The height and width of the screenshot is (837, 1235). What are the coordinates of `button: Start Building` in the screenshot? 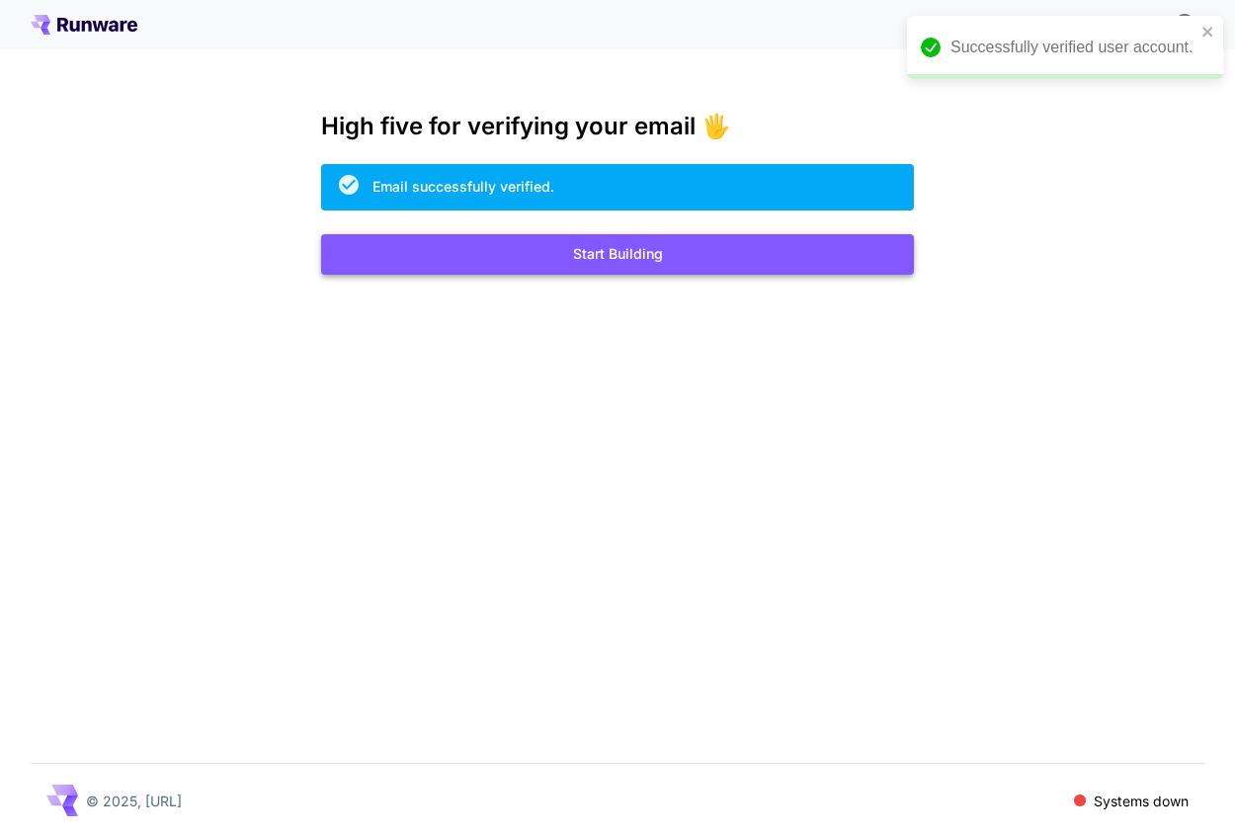 It's located at (617, 254).